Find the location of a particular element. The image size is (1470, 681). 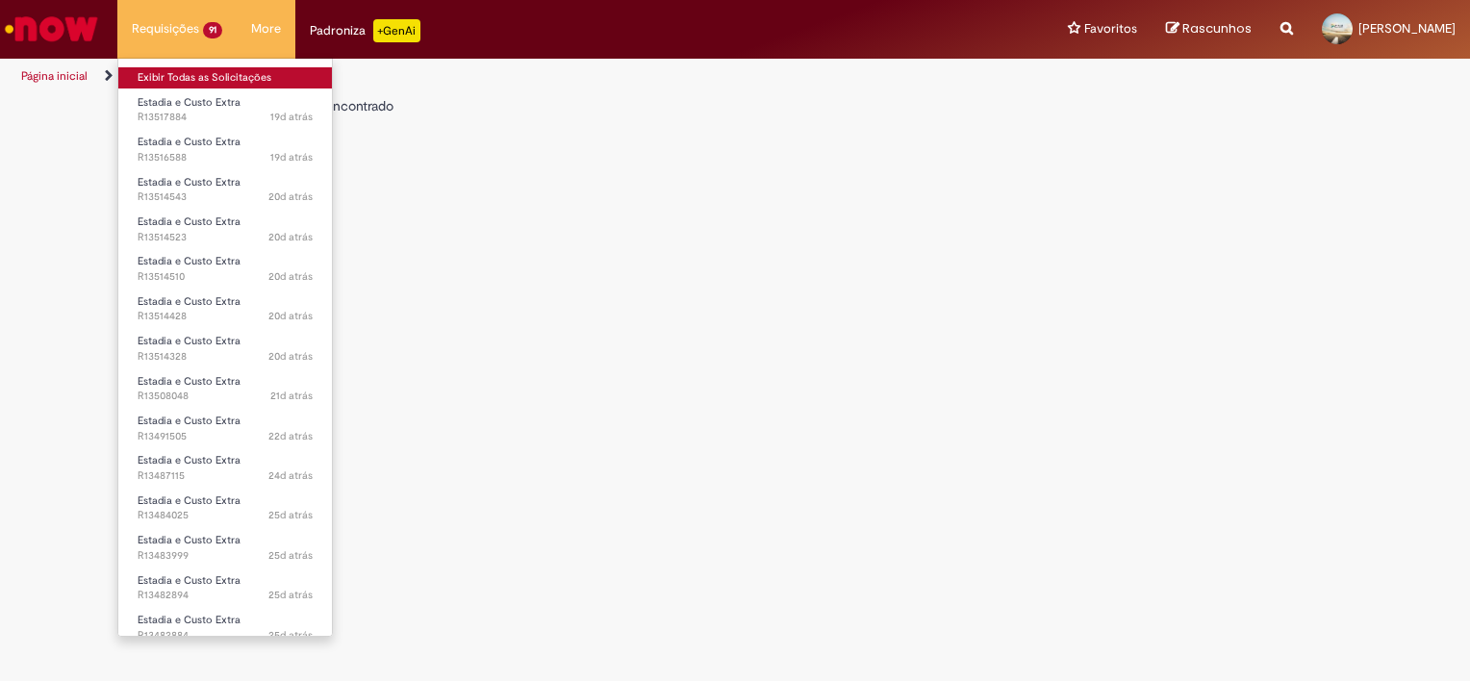

span: R13517884 is located at coordinates (225, 117).